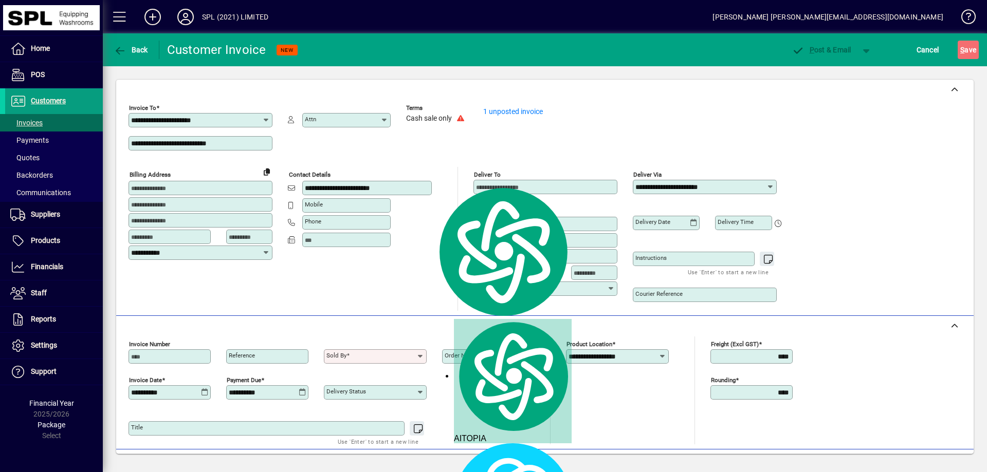 The height and width of the screenshot is (472, 987). Describe the element at coordinates (45, 241) in the screenshot. I see `span: Products` at that location.